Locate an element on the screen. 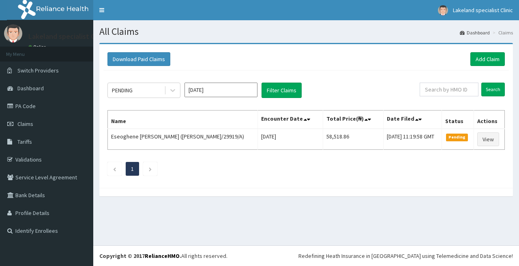  strong: Copyright © 2017 . is located at coordinates (140, 256).